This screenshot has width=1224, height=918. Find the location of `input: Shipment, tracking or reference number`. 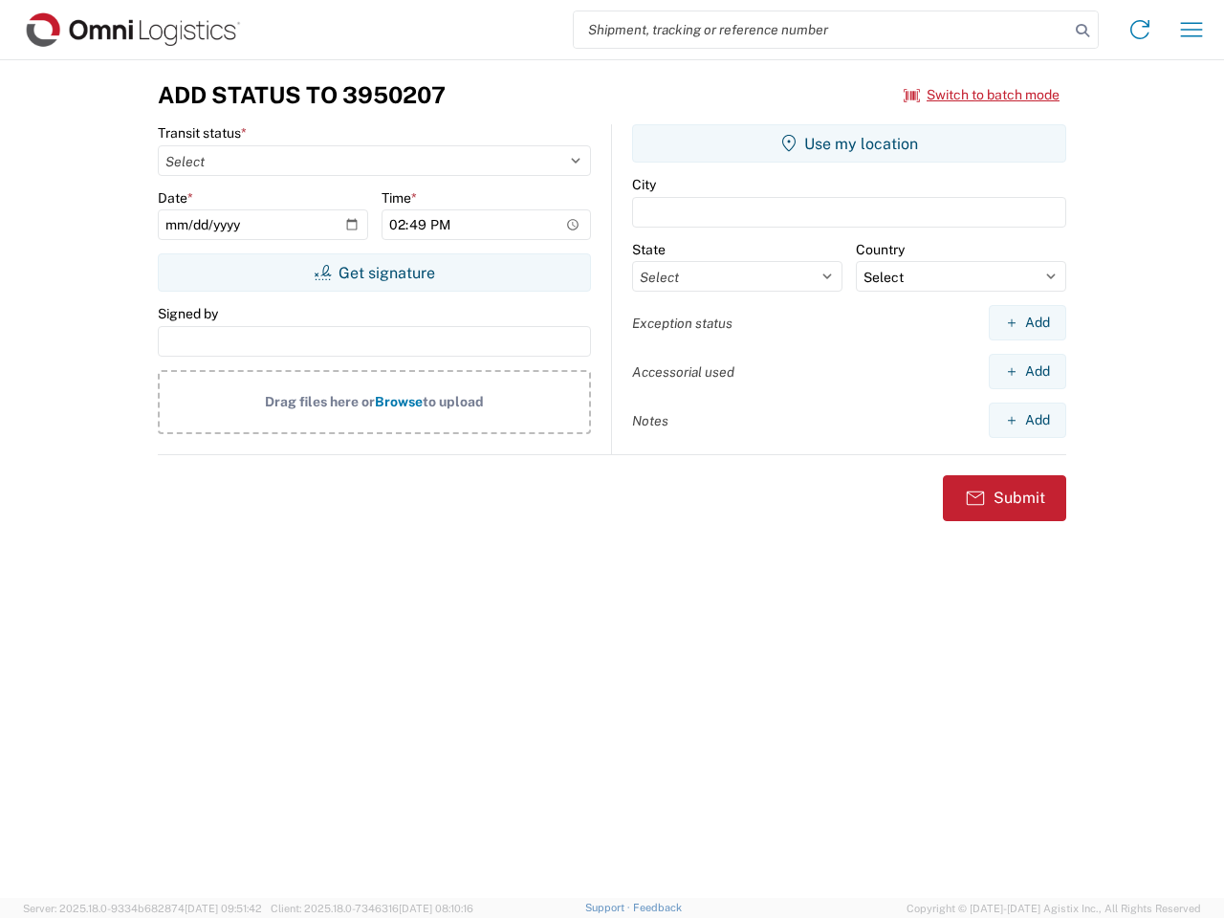

input: Shipment, tracking or reference number is located at coordinates (821, 30).